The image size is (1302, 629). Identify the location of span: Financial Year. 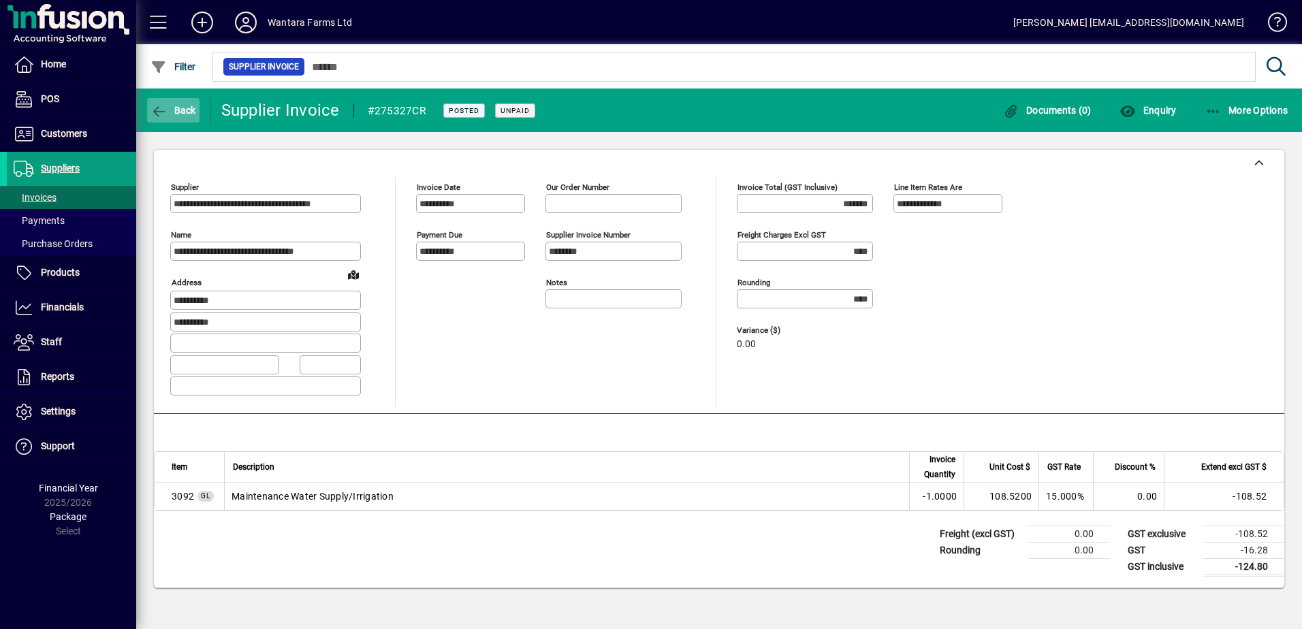
(68, 488).